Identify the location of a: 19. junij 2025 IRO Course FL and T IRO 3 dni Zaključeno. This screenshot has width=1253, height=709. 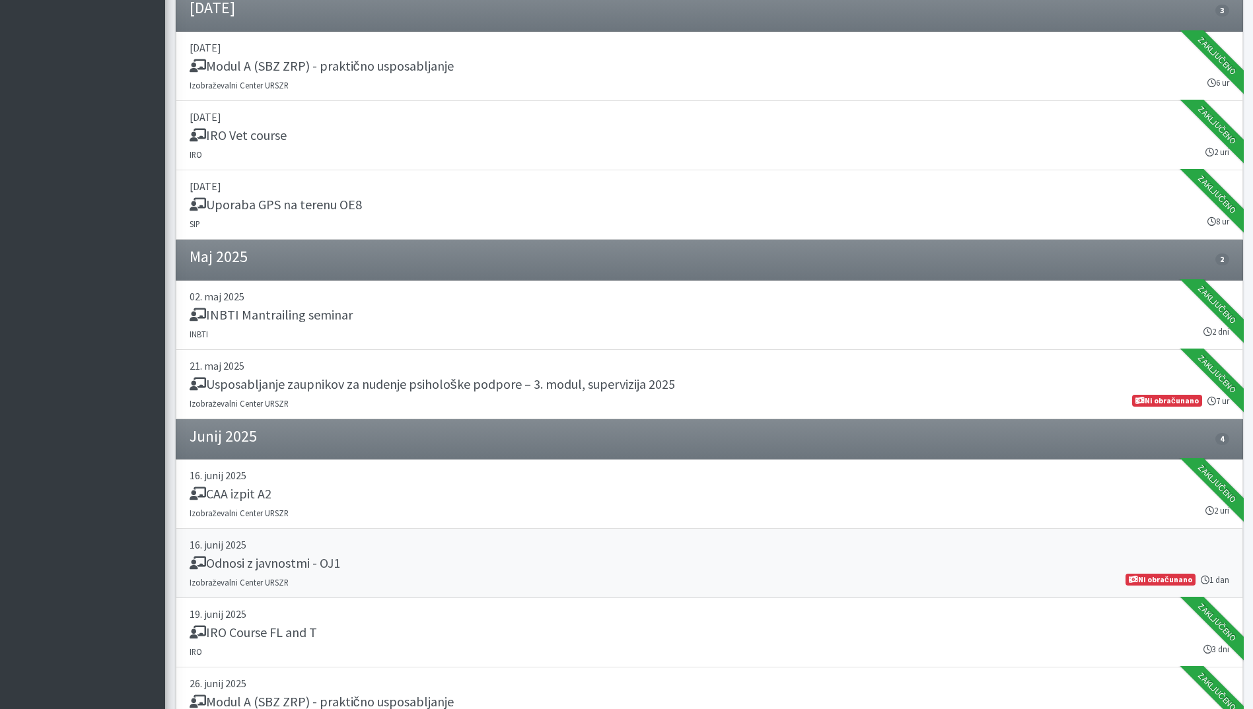
(709, 633).